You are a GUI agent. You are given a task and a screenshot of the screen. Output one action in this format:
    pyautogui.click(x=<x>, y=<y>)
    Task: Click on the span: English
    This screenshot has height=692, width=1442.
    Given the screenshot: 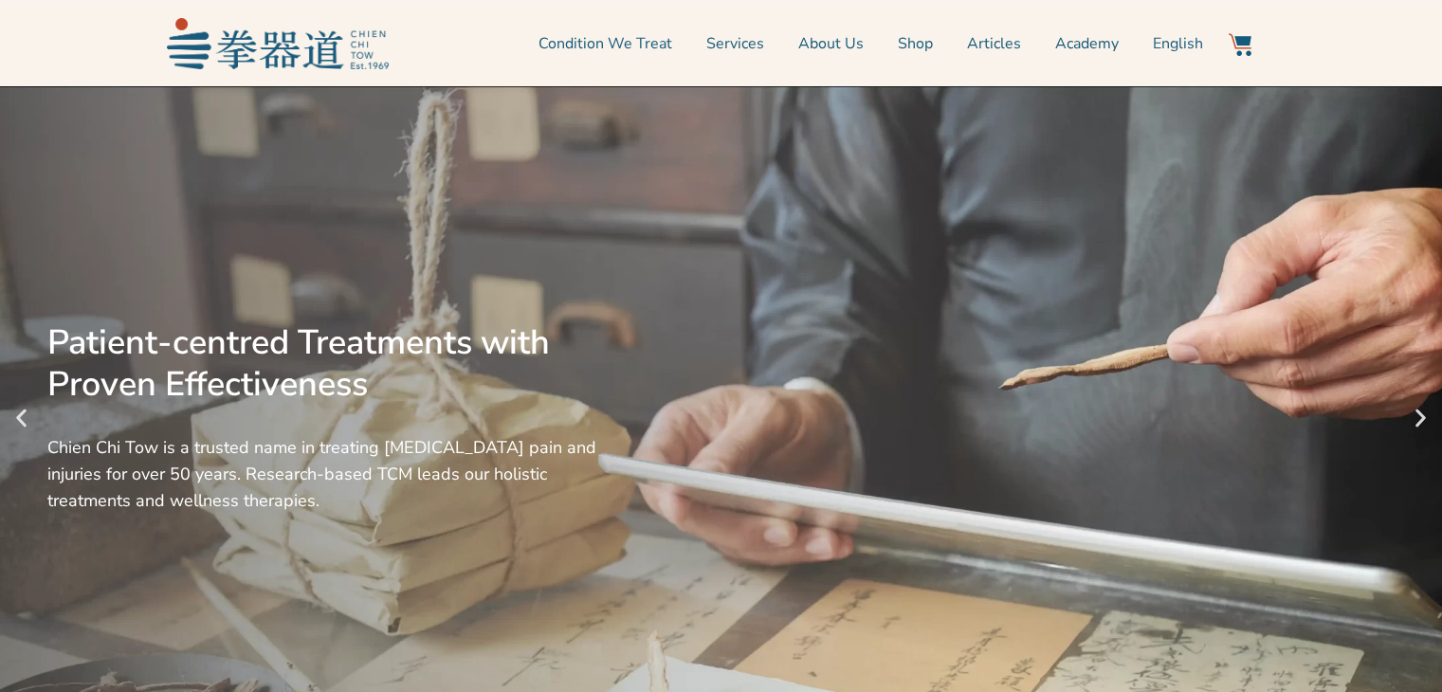 What is the action you would take?
    pyautogui.click(x=1177, y=44)
    